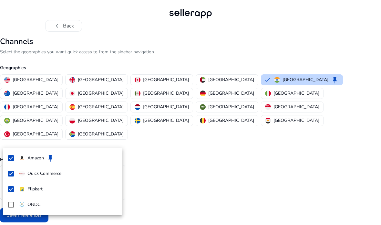  I want to click on span: keep, so click(50, 158).